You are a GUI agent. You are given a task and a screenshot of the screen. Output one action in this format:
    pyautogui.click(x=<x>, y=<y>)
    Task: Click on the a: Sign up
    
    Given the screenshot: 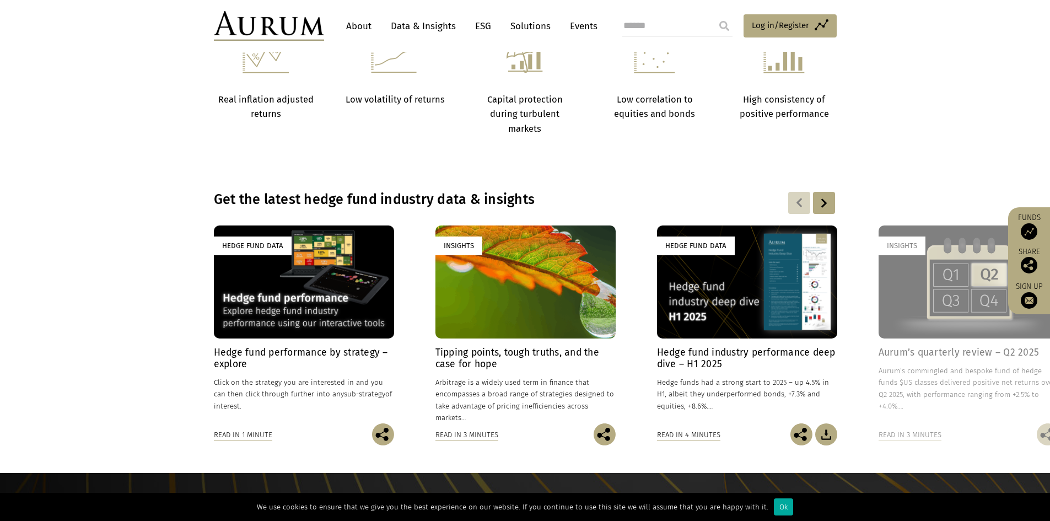 What is the action you would take?
    pyautogui.click(x=1029, y=295)
    